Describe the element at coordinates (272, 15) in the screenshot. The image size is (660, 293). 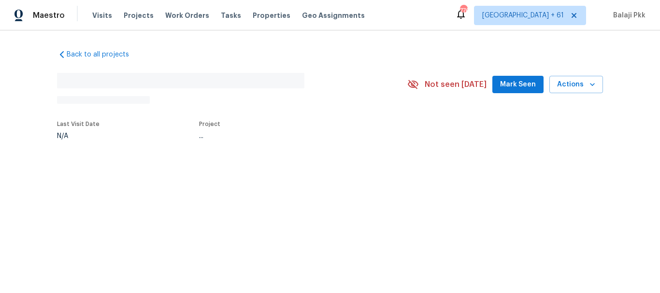
I see `span: Properties` at that location.